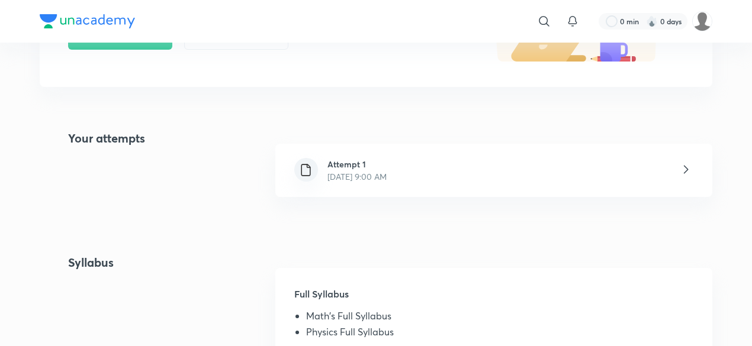  I want to click on li: Math's Full Syllabus, so click(500, 319).